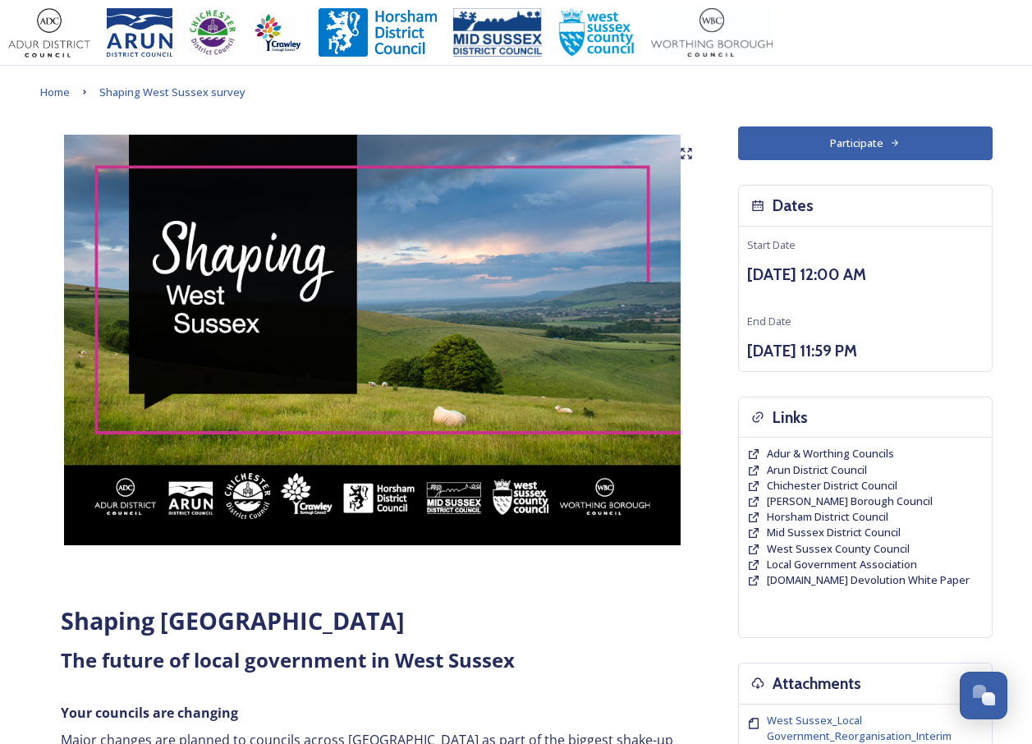 Image resolution: width=1032 pixels, height=744 pixels. Describe the element at coordinates (833, 532) in the screenshot. I see `a: Mid Sussex District Council` at that location.